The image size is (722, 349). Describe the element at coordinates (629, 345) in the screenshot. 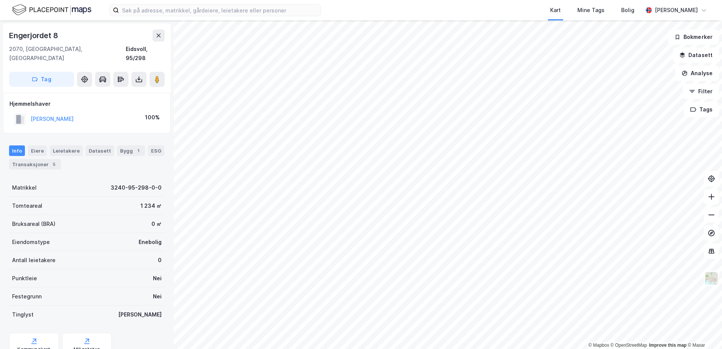

I see `a: OpenStreetMap` at that location.